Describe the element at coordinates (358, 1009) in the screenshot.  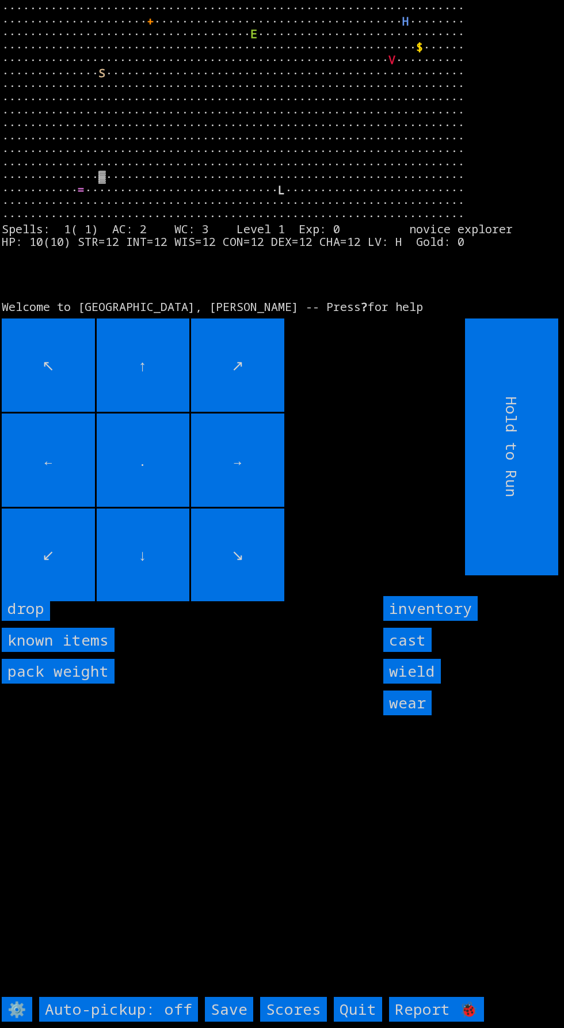
I see `input: Quit` at that location.